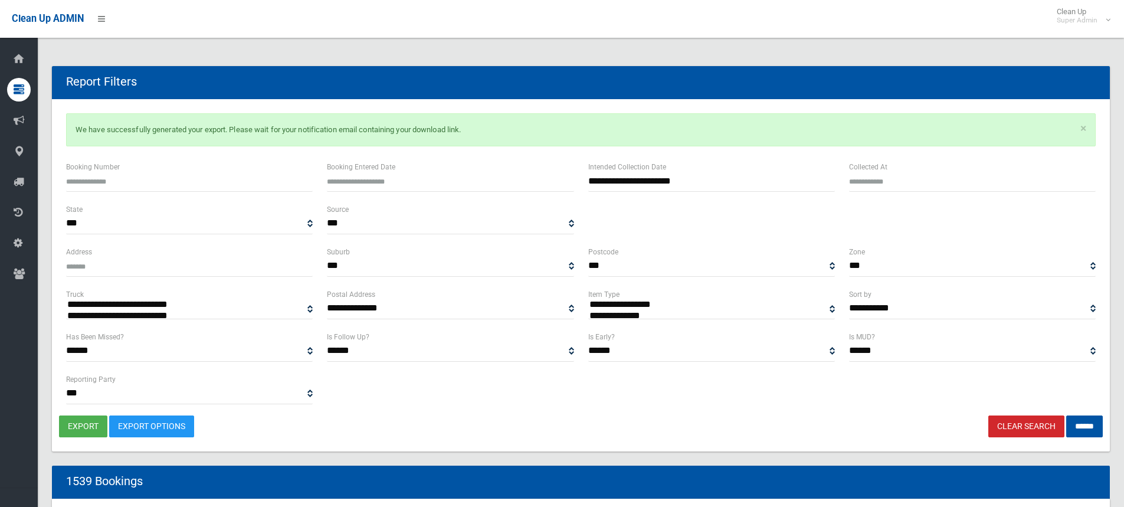 This screenshot has width=1124, height=507. I want to click on header: Report Filters, so click(101, 81).